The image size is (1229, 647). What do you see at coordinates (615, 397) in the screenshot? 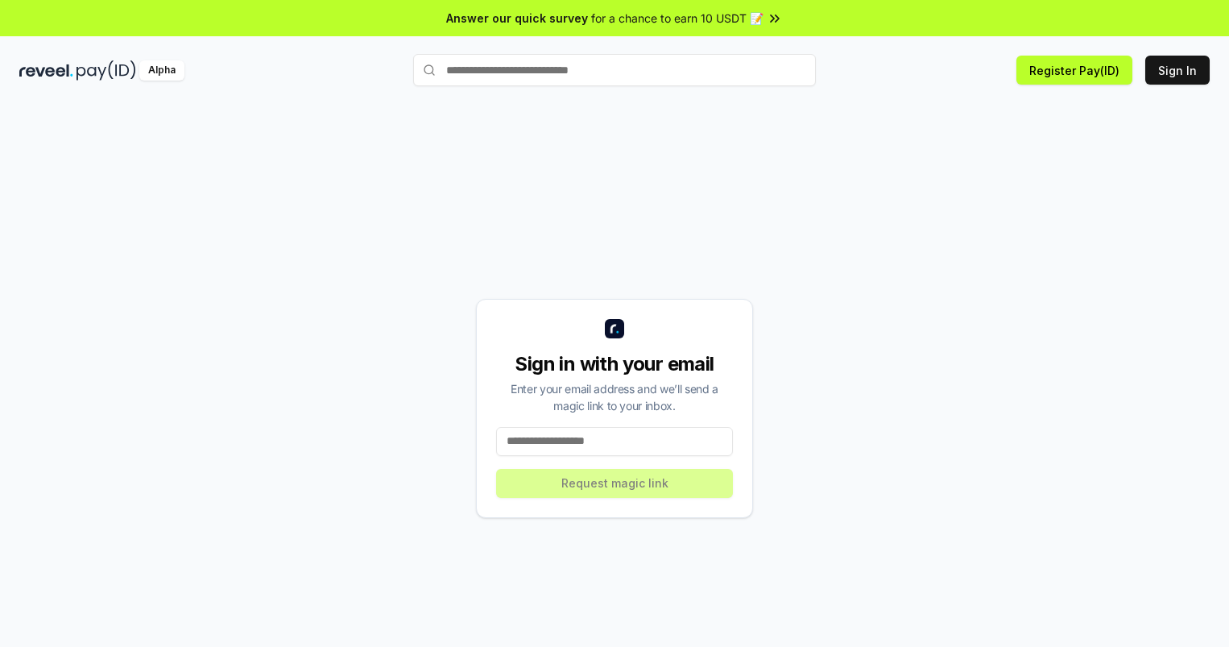
I see `div: Enter your email address and we’ll send a magic link to your inbox.` at bounding box center [615, 397].